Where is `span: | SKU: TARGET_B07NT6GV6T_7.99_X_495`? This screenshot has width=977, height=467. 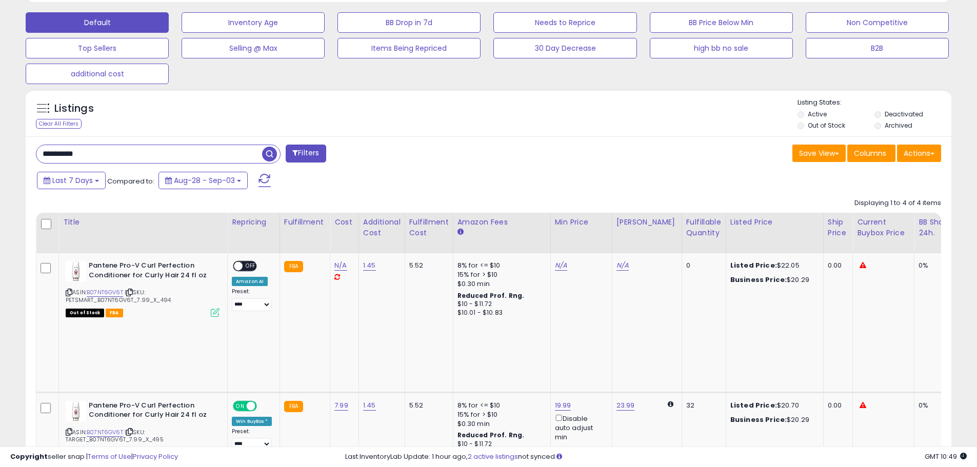
span: | SKU: TARGET_B07NT6GV6T_7.99_X_495 is located at coordinates (114, 436).